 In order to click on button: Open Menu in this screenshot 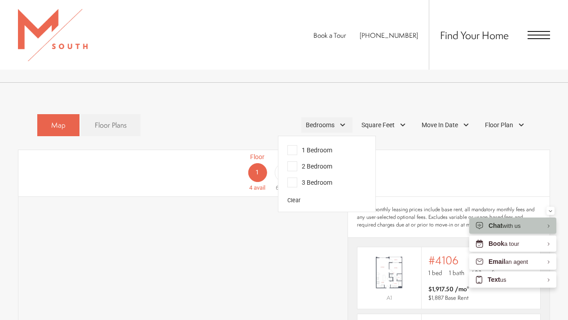, I will do `click(539, 35)`.